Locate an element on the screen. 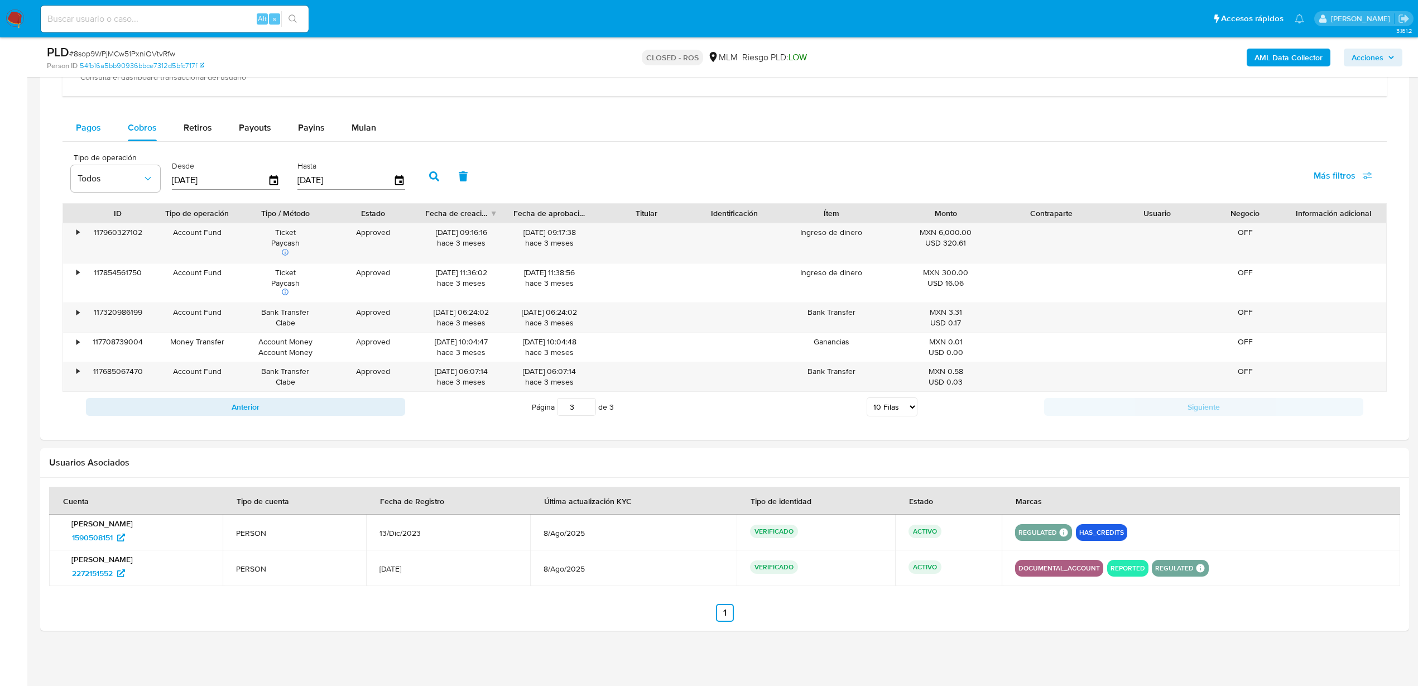 This screenshot has width=1418, height=686. p: CLOSED - ROS is located at coordinates (673, 57).